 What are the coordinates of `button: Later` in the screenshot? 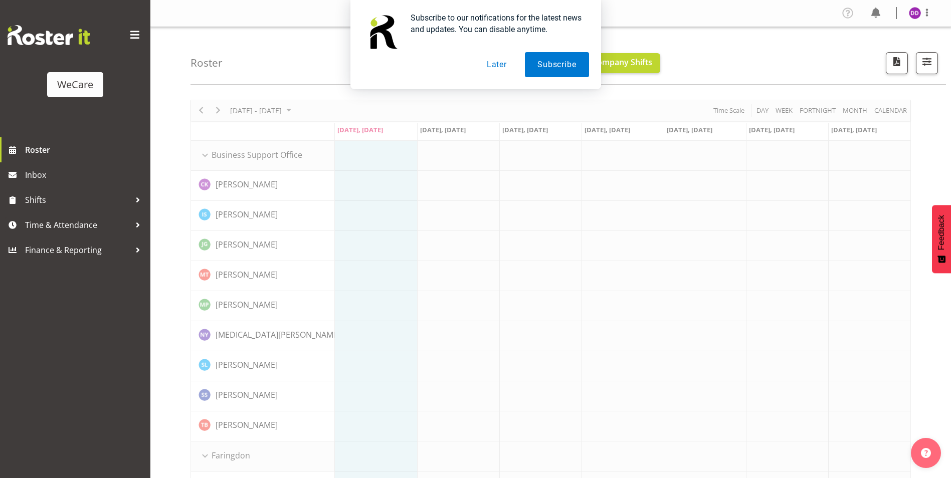 It's located at (497, 65).